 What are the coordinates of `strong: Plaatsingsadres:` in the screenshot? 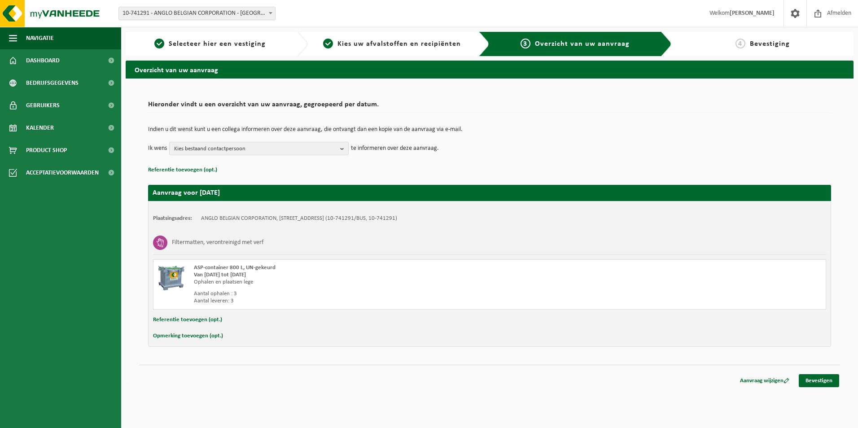 It's located at (172, 218).